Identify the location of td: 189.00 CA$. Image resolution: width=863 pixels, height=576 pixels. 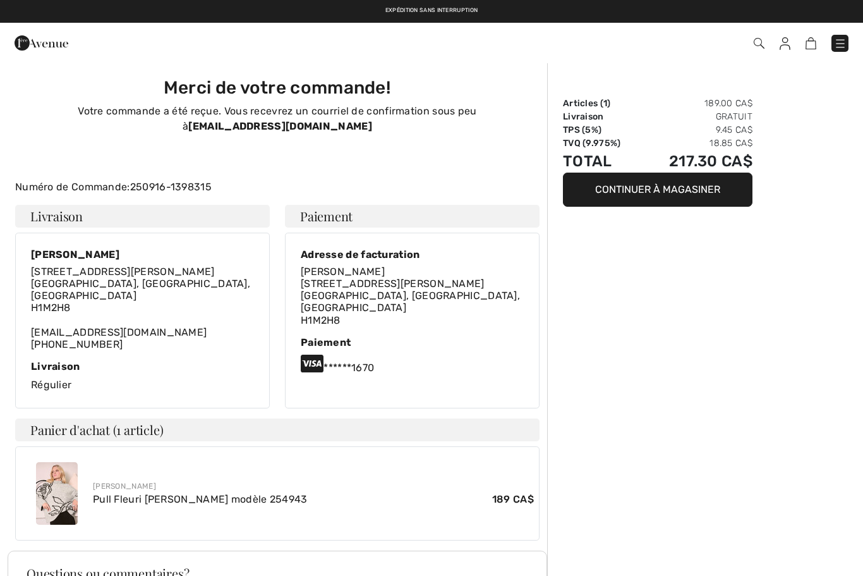
(697, 103).